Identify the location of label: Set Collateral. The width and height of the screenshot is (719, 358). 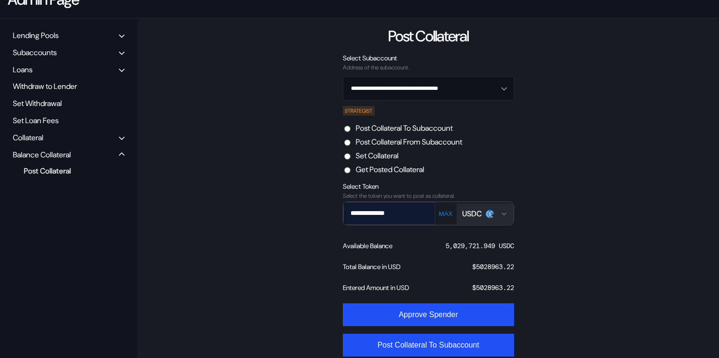
(377, 156).